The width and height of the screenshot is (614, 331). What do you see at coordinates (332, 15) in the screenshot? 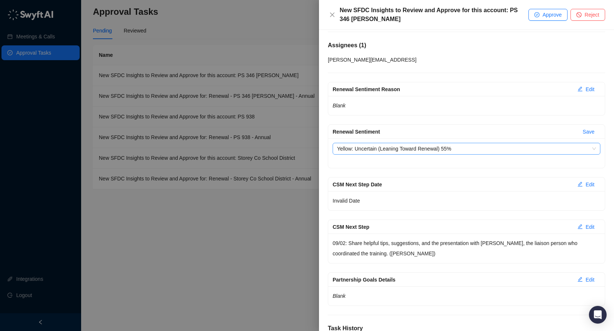
I see `span: close` at bounding box center [332, 15].